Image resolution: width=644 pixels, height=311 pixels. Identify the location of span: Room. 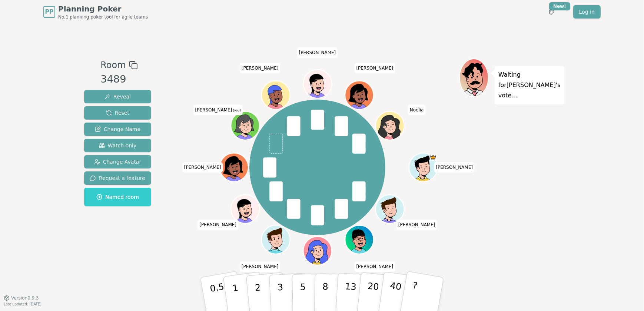
(113, 65).